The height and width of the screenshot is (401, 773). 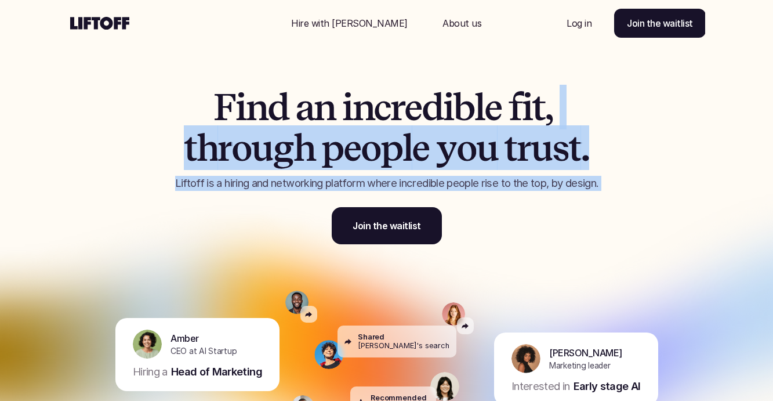 I want to click on p: Interested in, so click(x=540, y=386).